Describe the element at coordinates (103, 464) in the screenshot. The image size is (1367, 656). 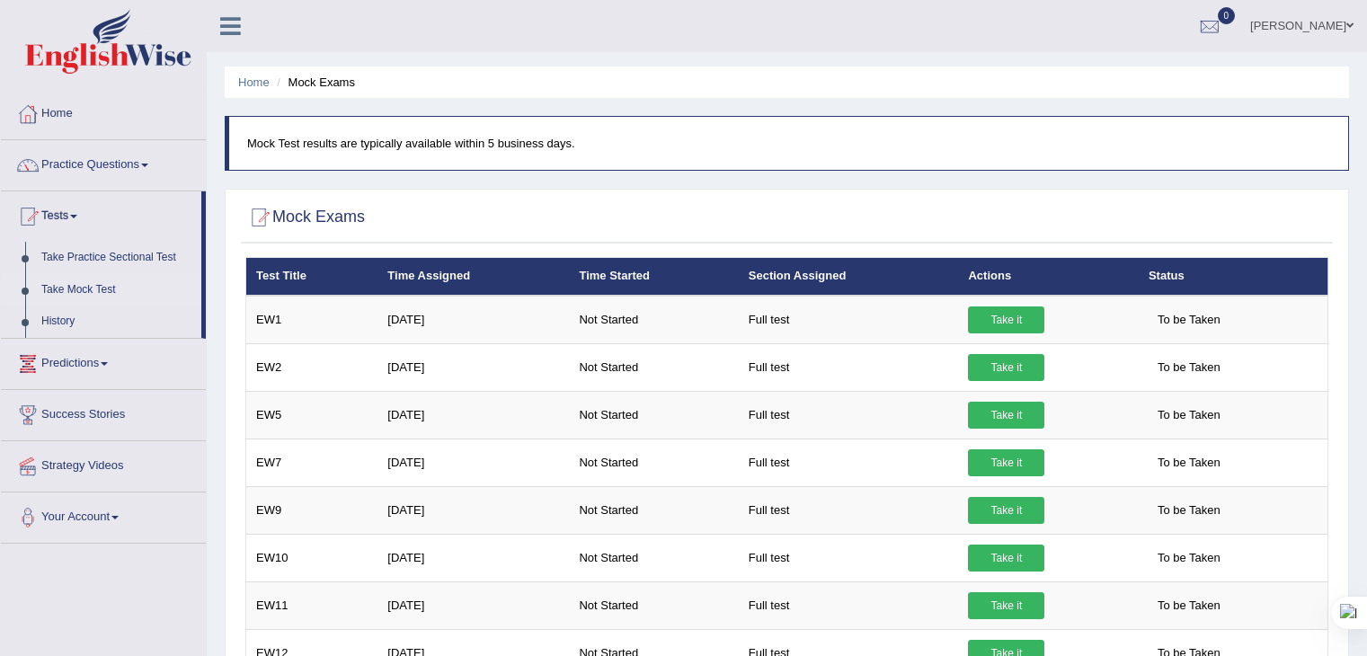
I see `a: Strategy Videos` at that location.